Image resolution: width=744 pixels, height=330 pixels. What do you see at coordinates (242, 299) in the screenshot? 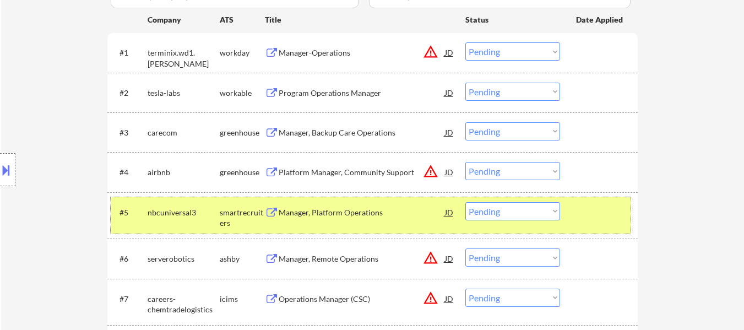
I see `div: icims` at bounding box center [242, 299].